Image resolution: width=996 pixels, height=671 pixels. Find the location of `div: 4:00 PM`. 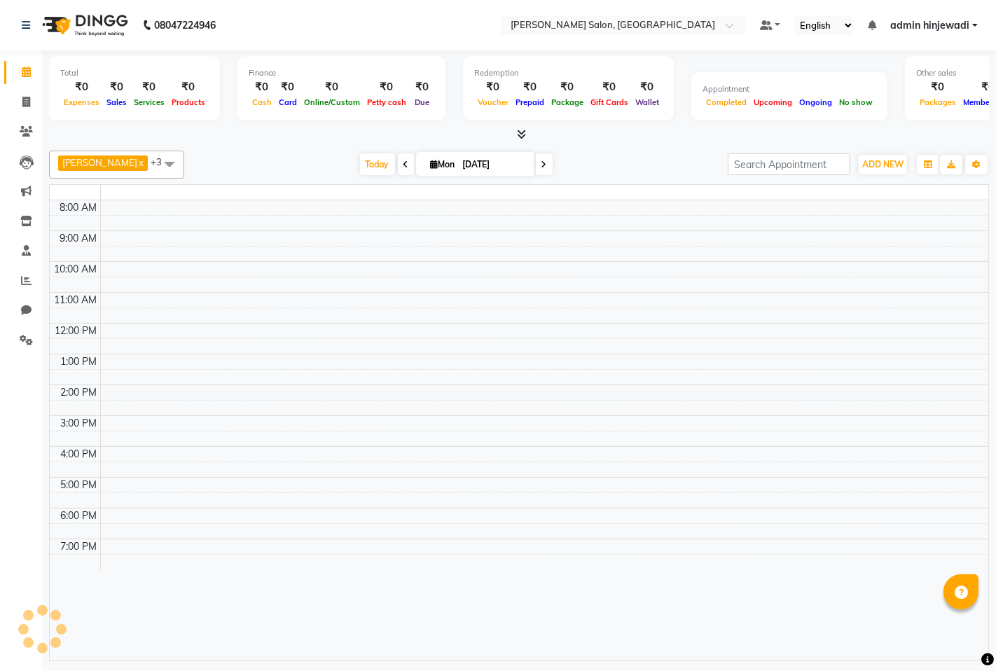

div: 4:00 PM is located at coordinates (79, 454).